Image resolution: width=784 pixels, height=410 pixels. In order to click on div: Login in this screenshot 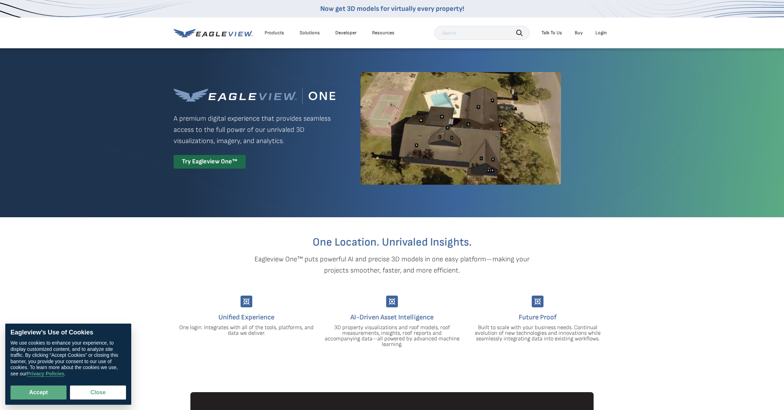, I will do `click(601, 33)`.